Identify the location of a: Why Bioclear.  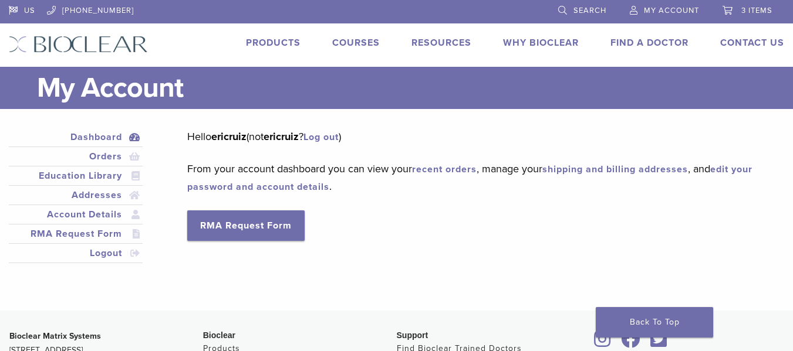
(540, 43).